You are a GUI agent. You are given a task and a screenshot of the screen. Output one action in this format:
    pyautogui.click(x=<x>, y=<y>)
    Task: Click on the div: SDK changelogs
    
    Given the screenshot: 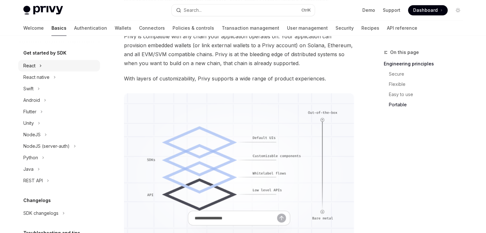 What is the action you would take?
    pyautogui.click(x=41, y=213)
    